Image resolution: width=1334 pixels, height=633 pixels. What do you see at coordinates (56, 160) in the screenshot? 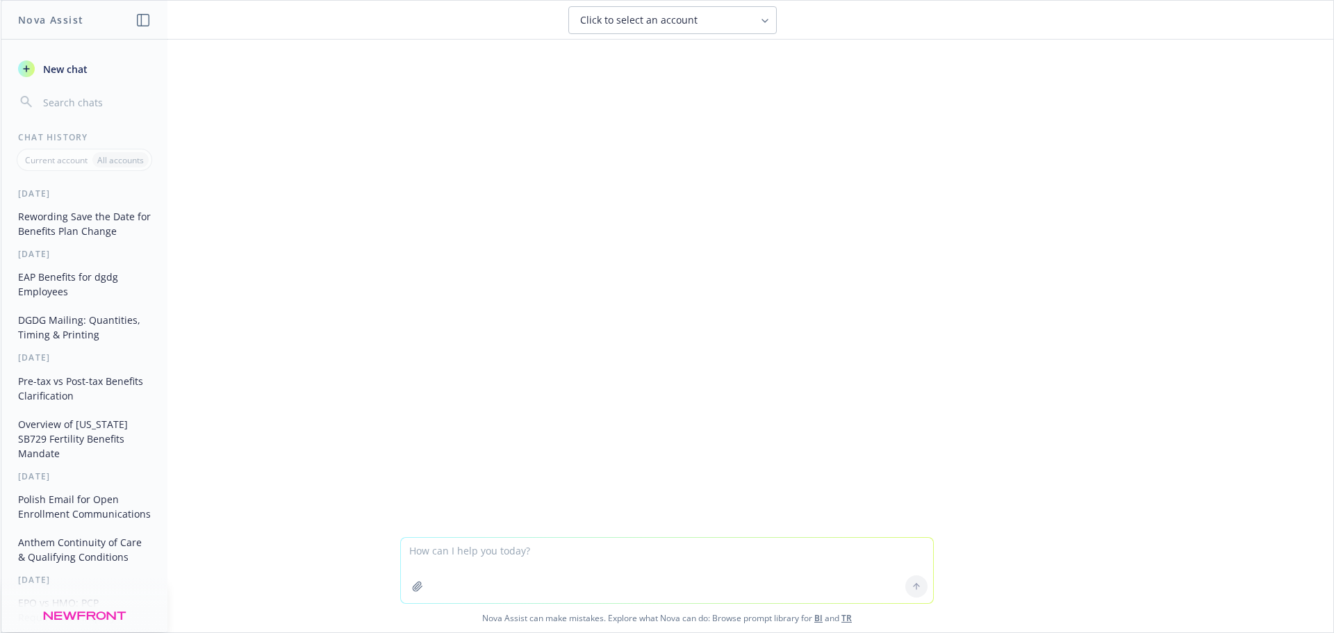
I see `p: Current account` at bounding box center [56, 160].